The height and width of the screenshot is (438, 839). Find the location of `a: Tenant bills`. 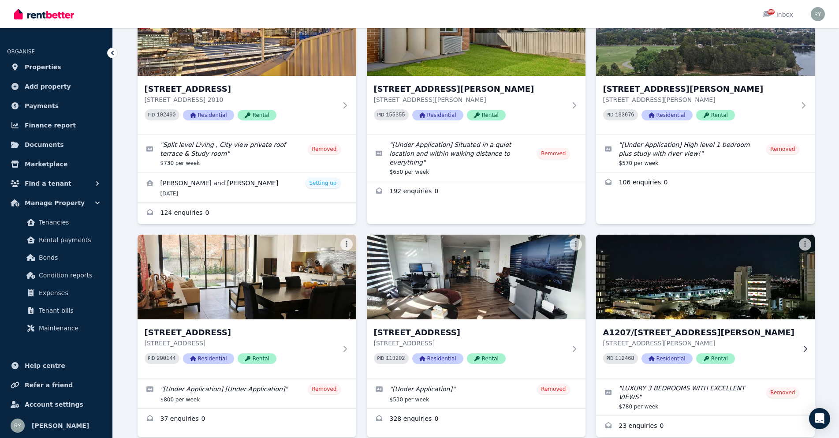

a: Tenant bills is located at coordinates (56, 310).